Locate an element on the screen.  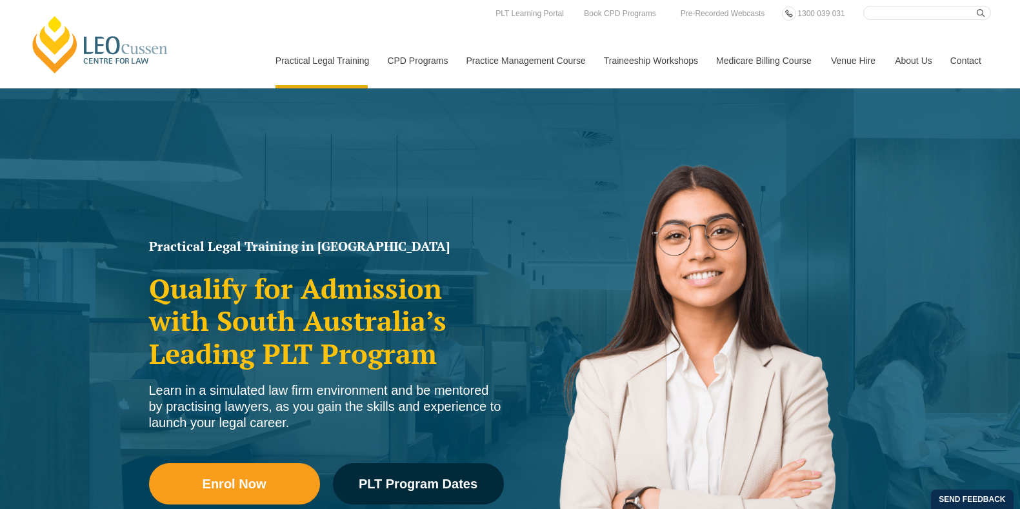
a: Traineeship Workshops is located at coordinates (651, 61).